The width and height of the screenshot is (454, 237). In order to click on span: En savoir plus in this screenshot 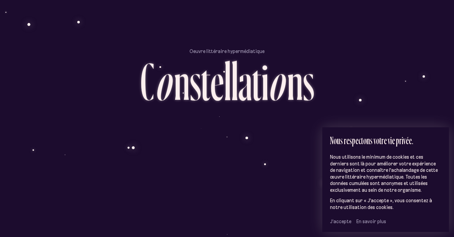, I will do `click(371, 222)`.